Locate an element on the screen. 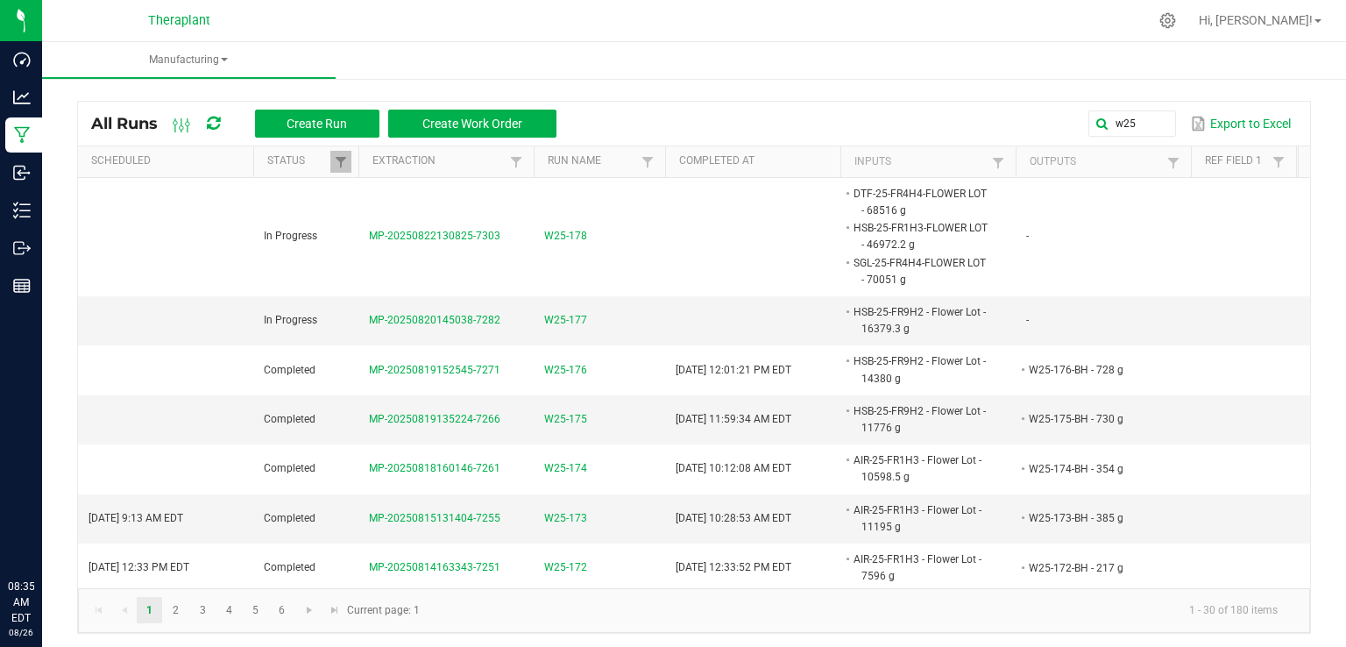  a: Manufacturing is located at coordinates (188, 60).